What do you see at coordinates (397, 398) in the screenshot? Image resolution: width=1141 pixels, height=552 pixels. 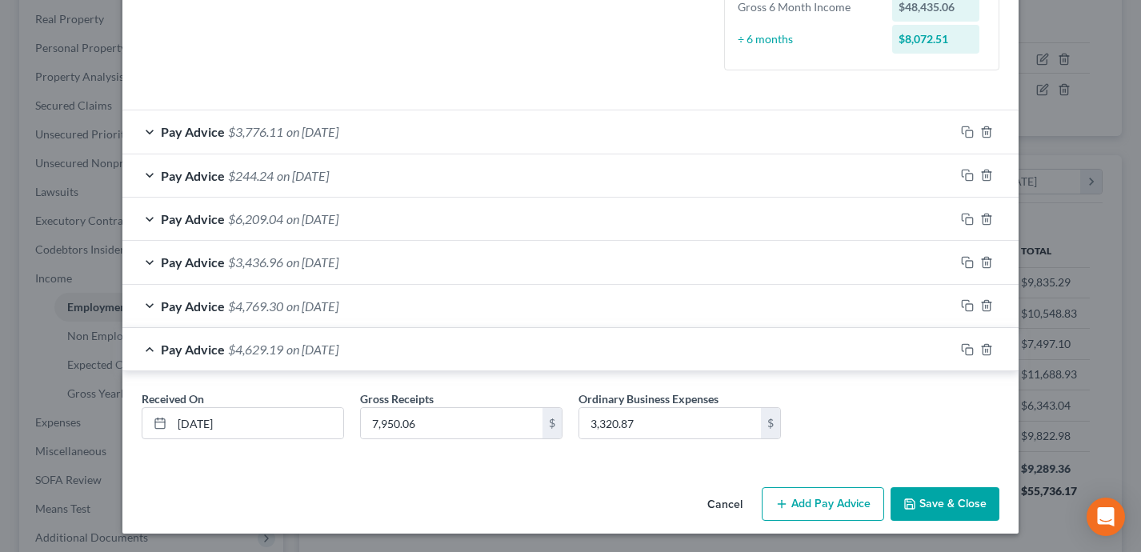 I see `label: Gross Receipts` at bounding box center [397, 398].